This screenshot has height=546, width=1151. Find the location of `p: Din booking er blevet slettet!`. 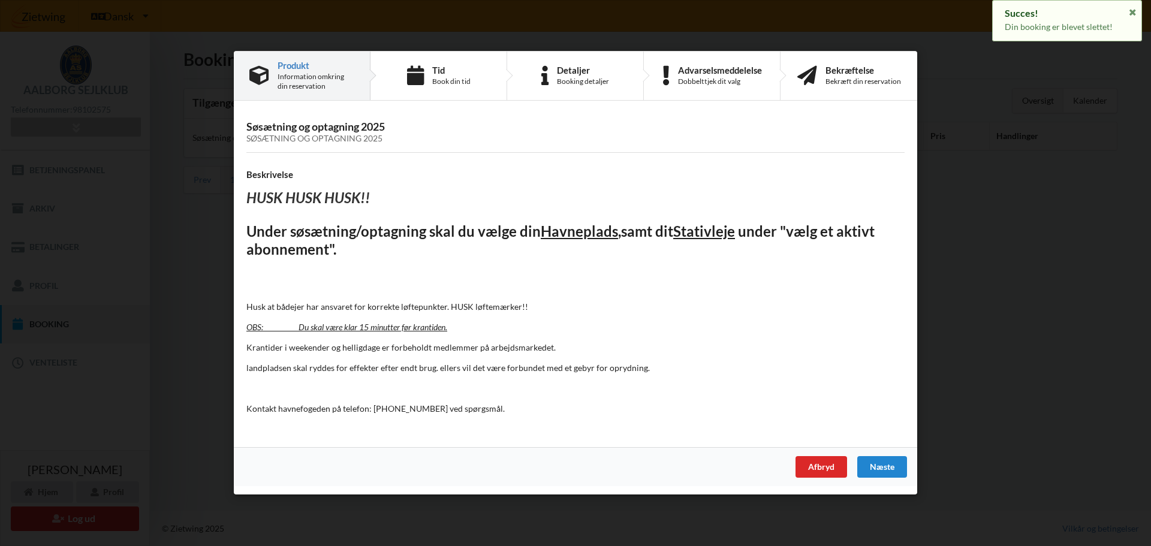

p: Din booking er blevet slettet! is located at coordinates (1067, 27).